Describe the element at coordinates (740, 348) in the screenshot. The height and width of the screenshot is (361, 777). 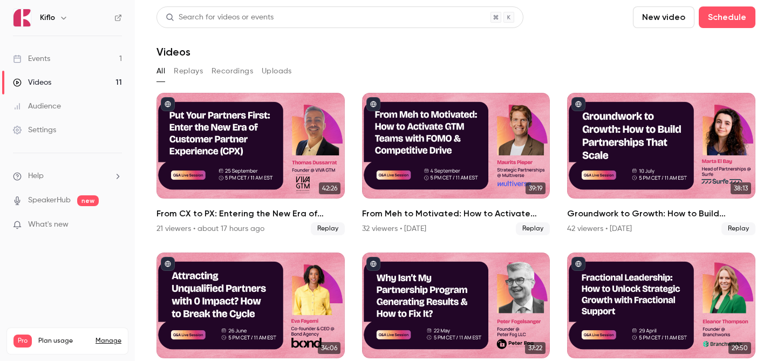
I see `span: 29:50` at that location.